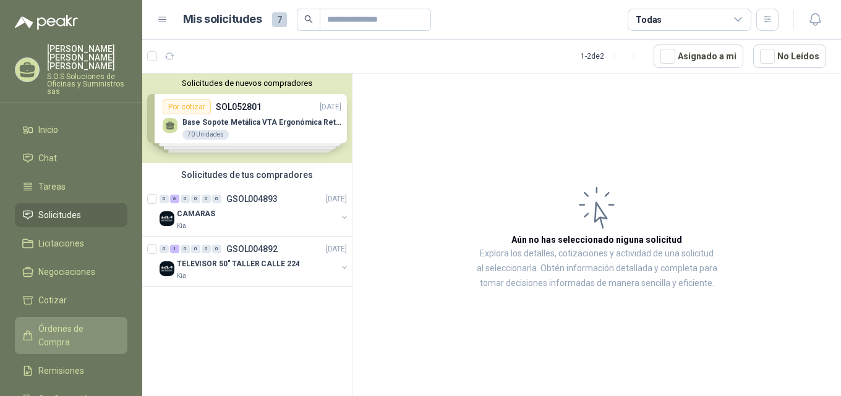 Image resolution: width=841 pixels, height=396 pixels. I want to click on div: Todas, so click(649, 20).